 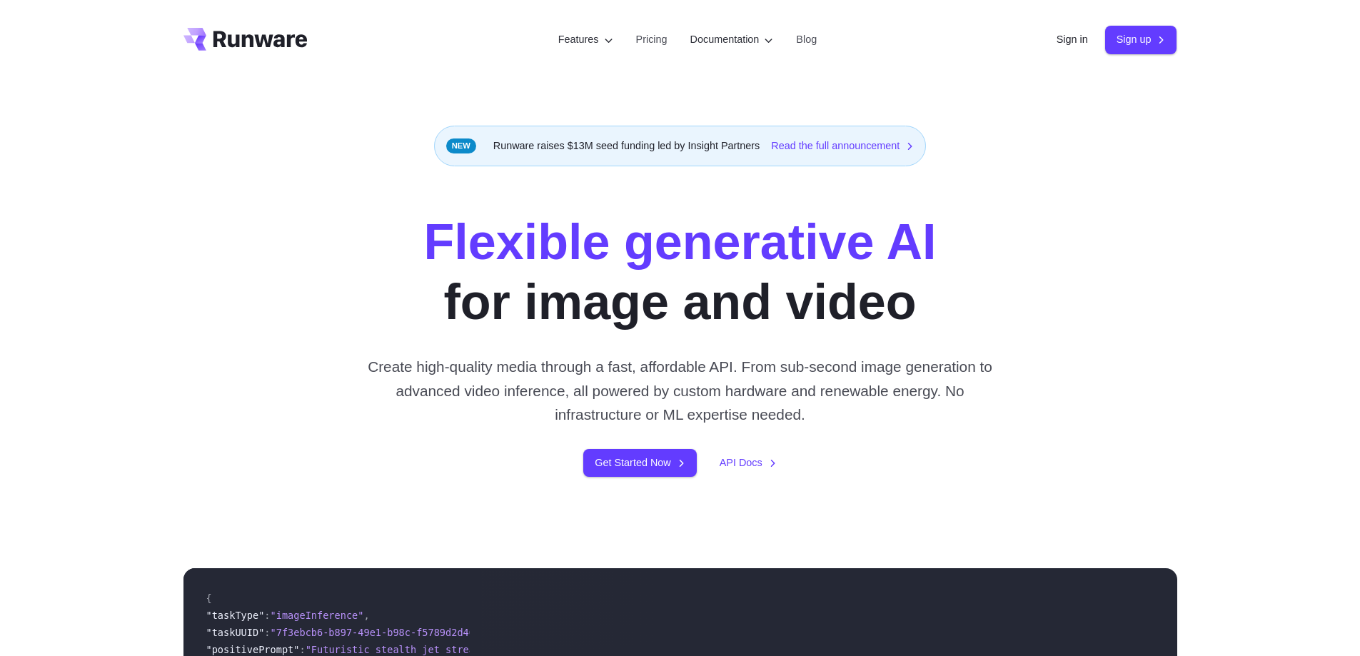 What do you see at coordinates (253, 650) in the screenshot?
I see `span: "positivePrompt"` at bounding box center [253, 650].